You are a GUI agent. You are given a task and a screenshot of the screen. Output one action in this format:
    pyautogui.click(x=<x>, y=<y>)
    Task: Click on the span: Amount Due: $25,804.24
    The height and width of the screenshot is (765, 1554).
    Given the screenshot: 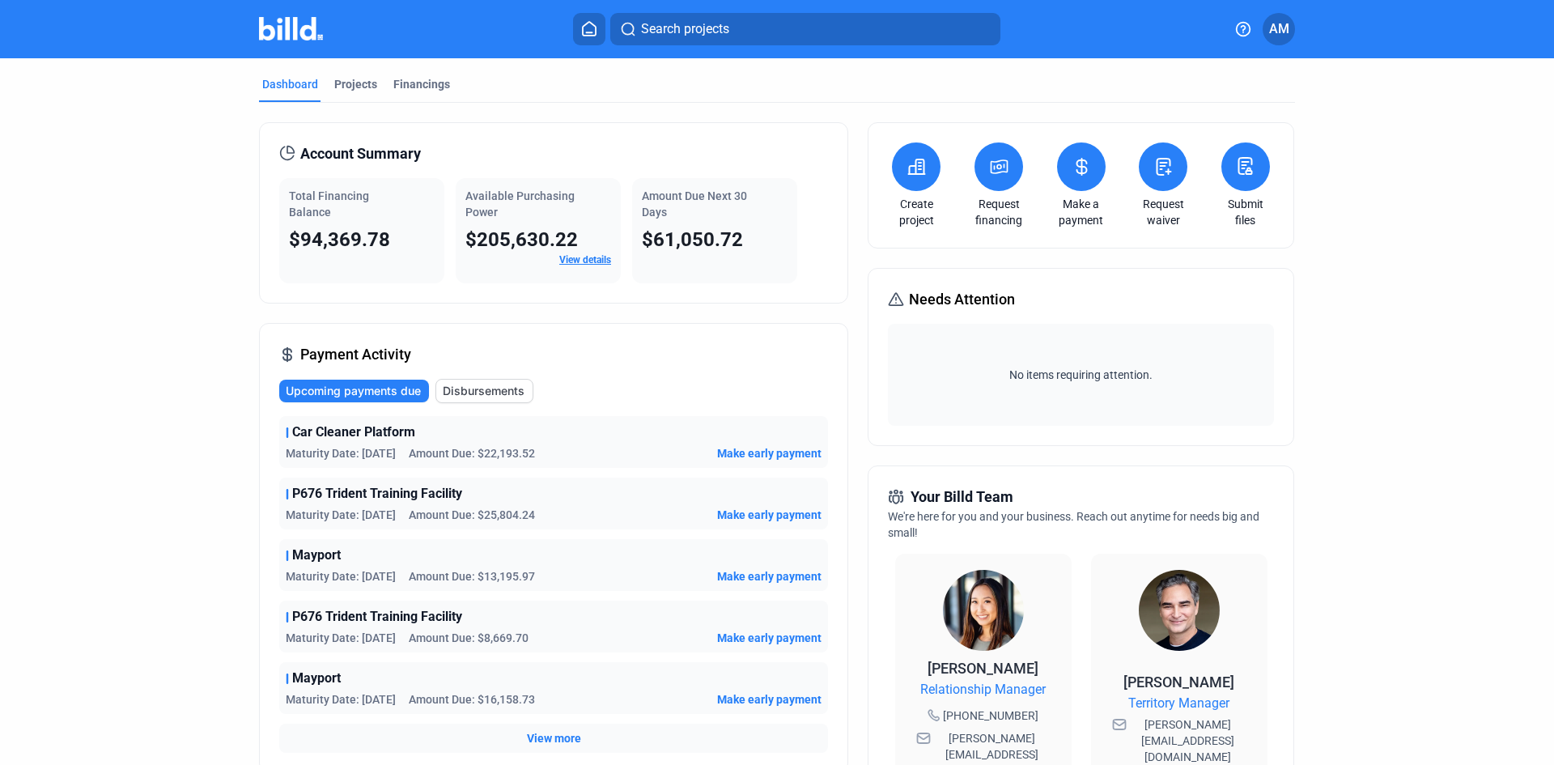 What is the action you would take?
    pyautogui.click(x=472, y=515)
    